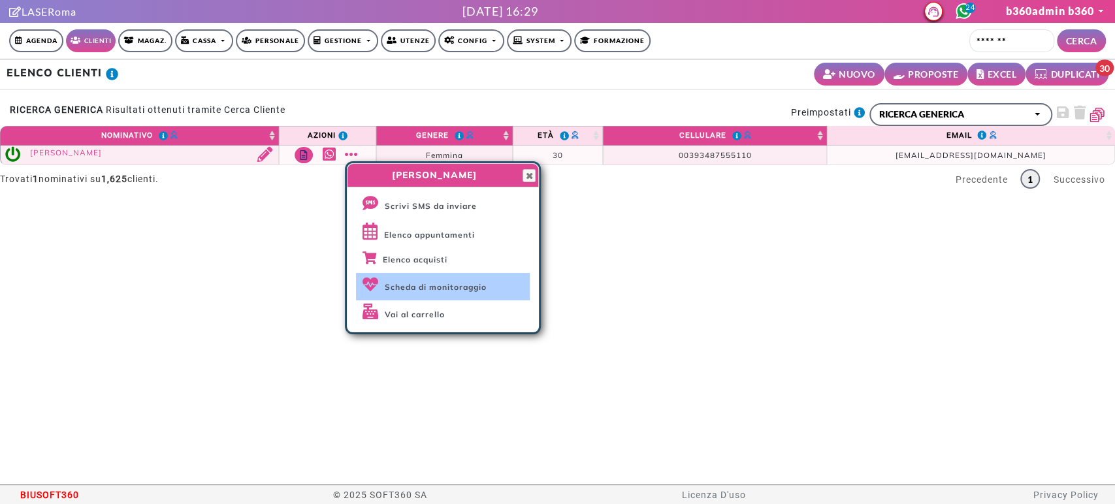  Describe the element at coordinates (1075, 74) in the screenshot. I see `small: DUPLICATI` at that location.